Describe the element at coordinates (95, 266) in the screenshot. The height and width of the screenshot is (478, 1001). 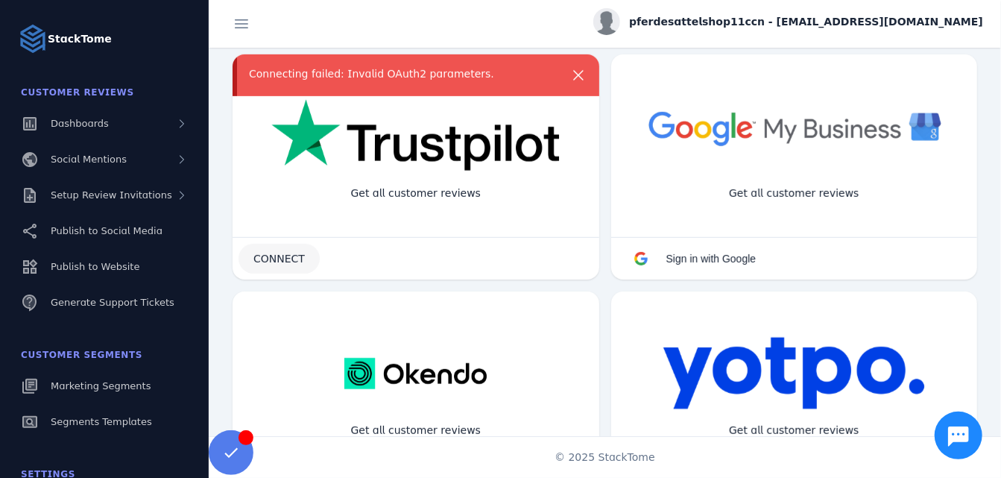
I see `span: Publish to Website` at that location.